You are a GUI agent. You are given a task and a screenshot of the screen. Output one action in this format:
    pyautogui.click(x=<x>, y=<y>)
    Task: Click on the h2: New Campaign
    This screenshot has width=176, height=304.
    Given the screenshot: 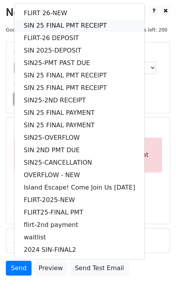 What is the action you would take?
    pyautogui.click(x=88, y=12)
    